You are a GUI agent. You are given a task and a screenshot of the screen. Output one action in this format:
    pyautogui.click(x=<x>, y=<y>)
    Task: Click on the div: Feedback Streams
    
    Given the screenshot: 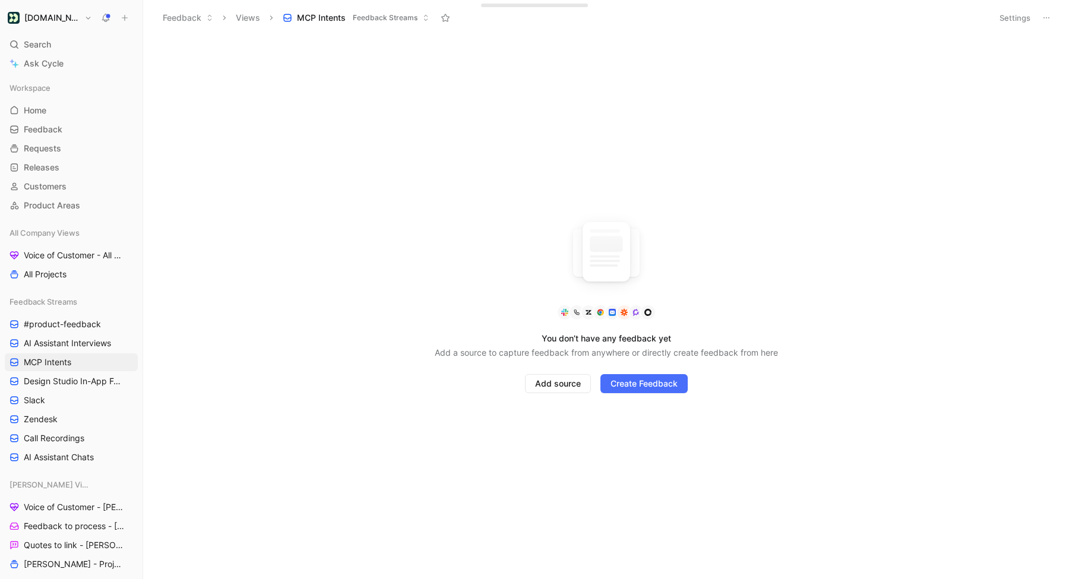 What is the action you would take?
    pyautogui.click(x=71, y=302)
    